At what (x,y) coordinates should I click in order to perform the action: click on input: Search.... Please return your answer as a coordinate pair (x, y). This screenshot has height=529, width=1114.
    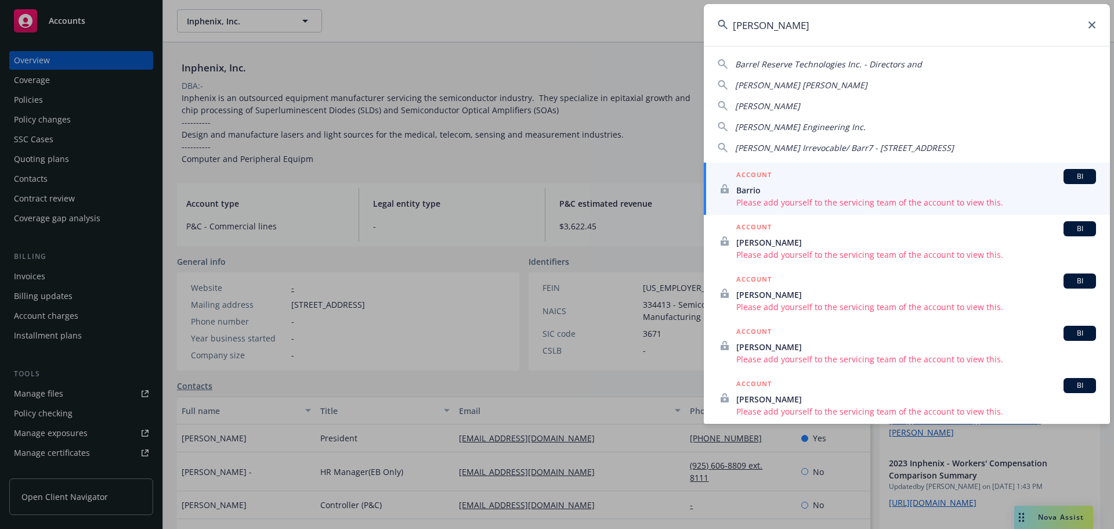
    Looking at the image, I should click on (907, 25).